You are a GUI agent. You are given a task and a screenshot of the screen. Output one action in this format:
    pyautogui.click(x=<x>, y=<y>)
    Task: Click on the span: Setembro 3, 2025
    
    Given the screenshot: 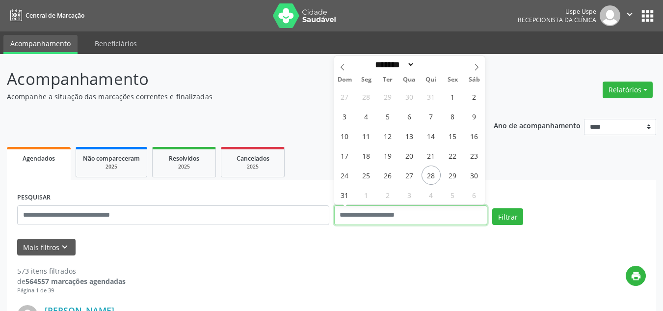 What is the action you would take?
    pyautogui.click(x=409, y=194)
    